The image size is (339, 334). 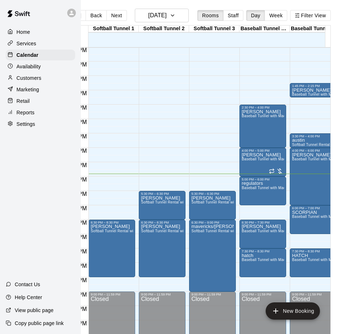 I want to click on div: 6:00 PM – 7:00 PM, so click(x=314, y=208).